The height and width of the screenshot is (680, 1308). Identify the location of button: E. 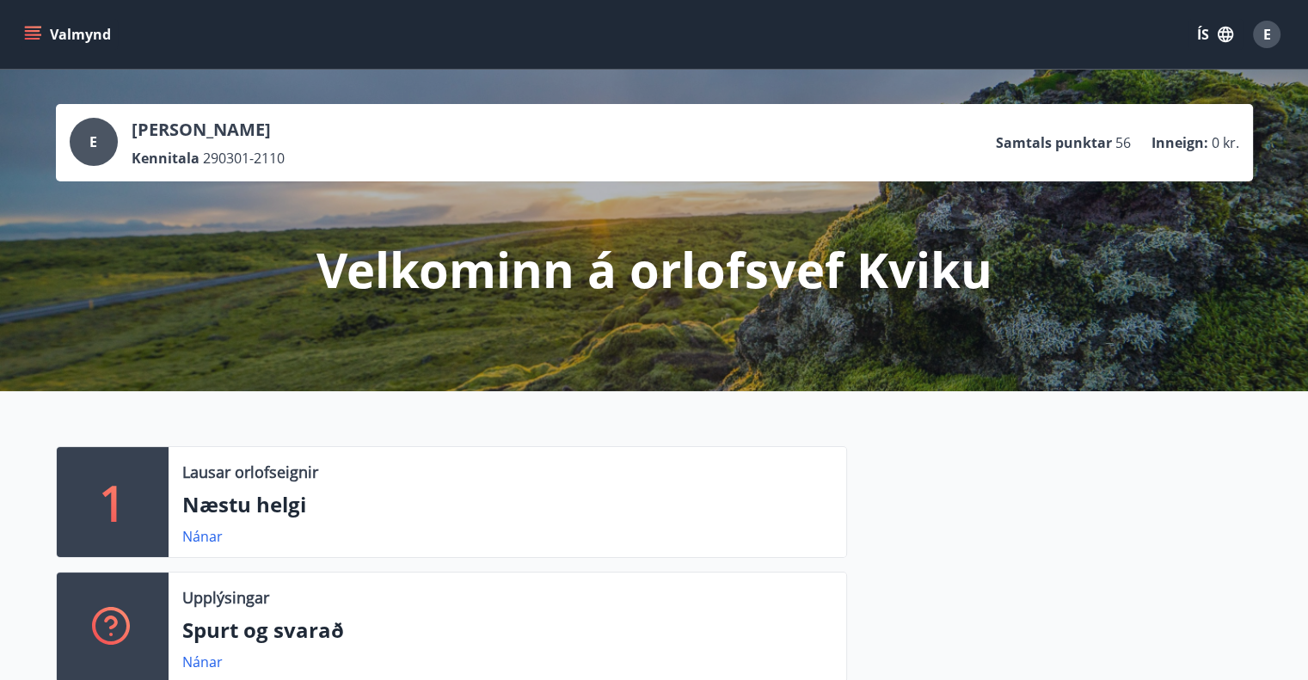
(1266, 34).